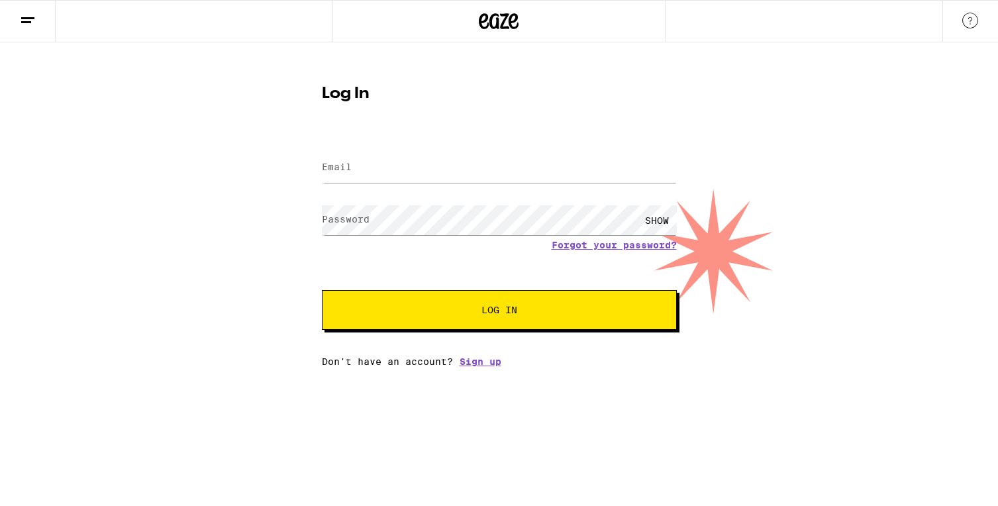 The image size is (998, 506). I want to click on div: Don't have an account?, so click(499, 362).